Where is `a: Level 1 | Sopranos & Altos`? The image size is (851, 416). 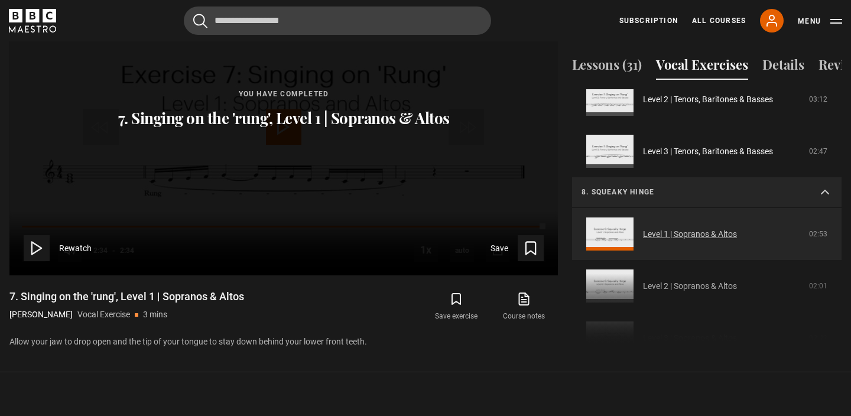 a: Level 1 | Sopranos & Altos is located at coordinates (689, 234).